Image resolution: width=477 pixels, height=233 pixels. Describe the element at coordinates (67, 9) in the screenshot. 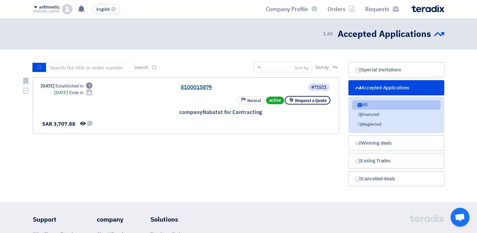

I see `img: profile_test.png` at that location.